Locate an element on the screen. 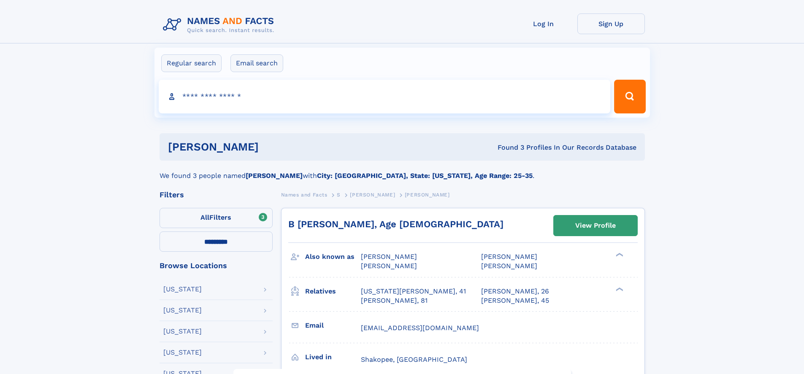 The height and width of the screenshot is (374, 804). h3: Email is located at coordinates (333, 326).